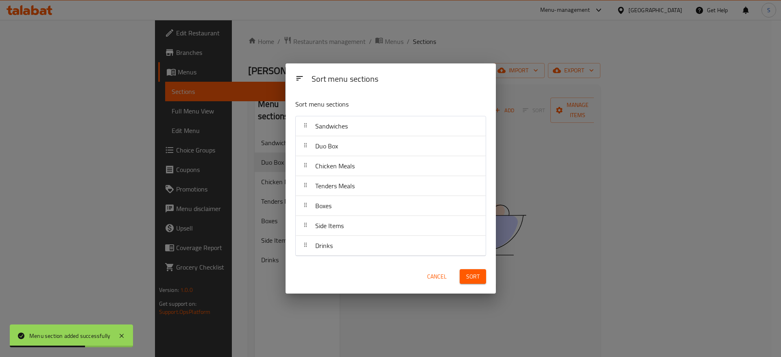 The image size is (781, 357). What do you see at coordinates (70, 336) in the screenshot?
I see `div: Menu section added successfully` at bounding box center [70, 336].